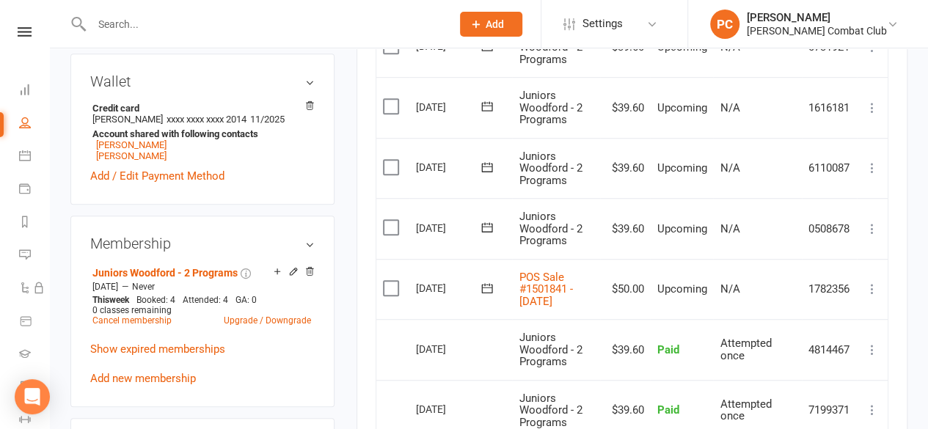 The width and height of the screenshot is (928, 429). Describe the element at coordinates (100, 300) in the screenshot. I see `span: This` at that location.